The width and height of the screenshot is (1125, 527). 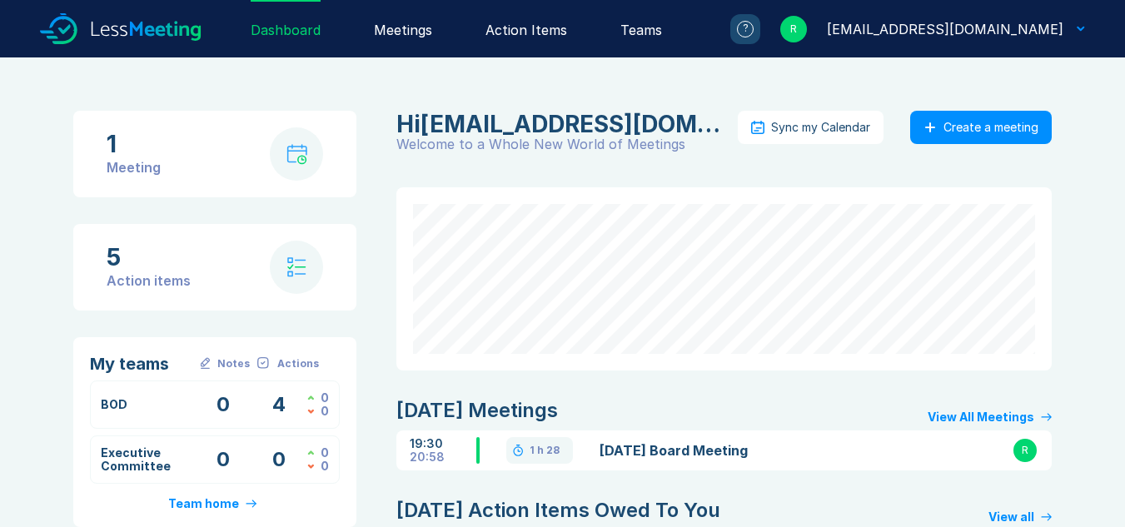 What do you see at coordinates (133, 167) in the screenshot?
I see `div: Meeting` at bounding box center [133, 167].